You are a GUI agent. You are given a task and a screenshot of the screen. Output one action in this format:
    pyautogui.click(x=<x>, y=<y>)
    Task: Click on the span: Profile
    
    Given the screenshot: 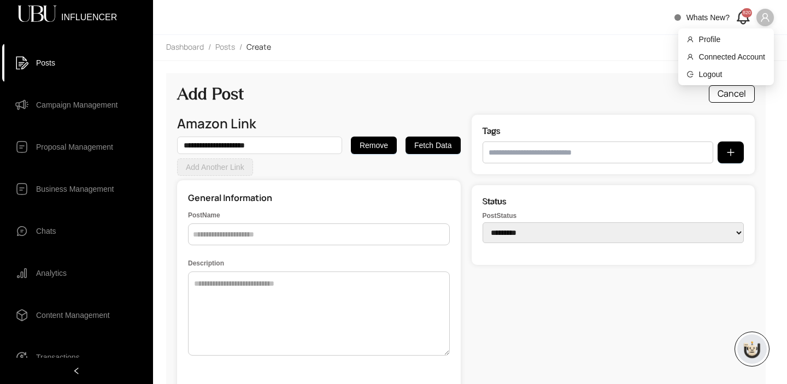 What is the action you would take?
    pyautogui.click(x=732, y=39)
    